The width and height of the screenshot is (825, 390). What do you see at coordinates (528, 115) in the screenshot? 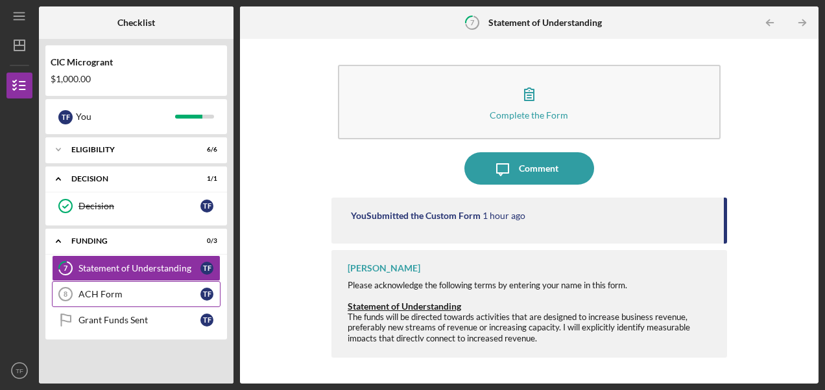
I see `div: Complete the Form` at bounding box center [528, 115].